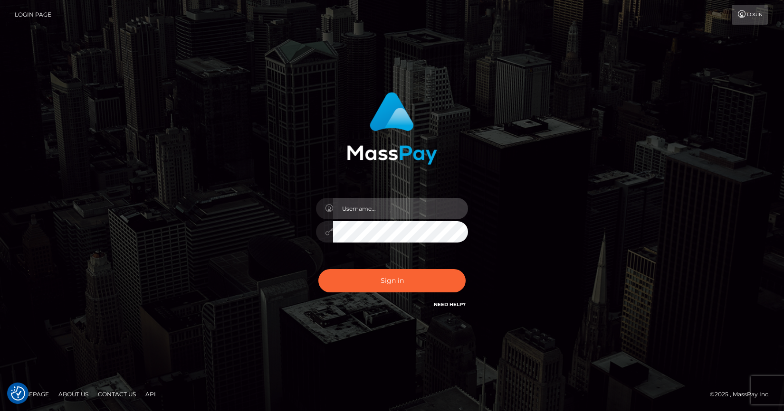 The image size is (784, 411). Describe the element at coordinates (31, 394) in the screenshot. I see `a: Homepage` at that location.